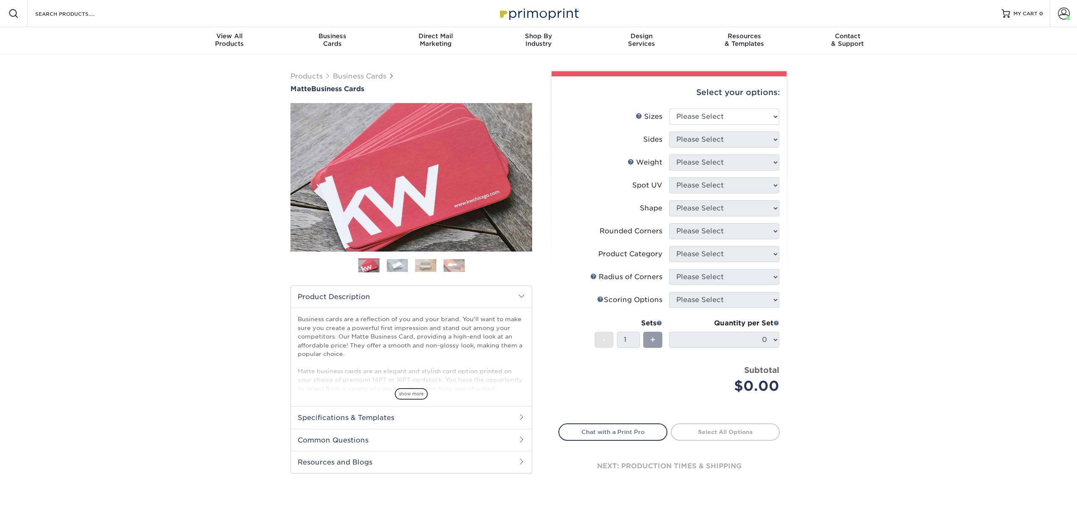  What do you see at coordinates (538, 40) in the screenshot?
I see `div: Industry` at bounding box center [538, 40].